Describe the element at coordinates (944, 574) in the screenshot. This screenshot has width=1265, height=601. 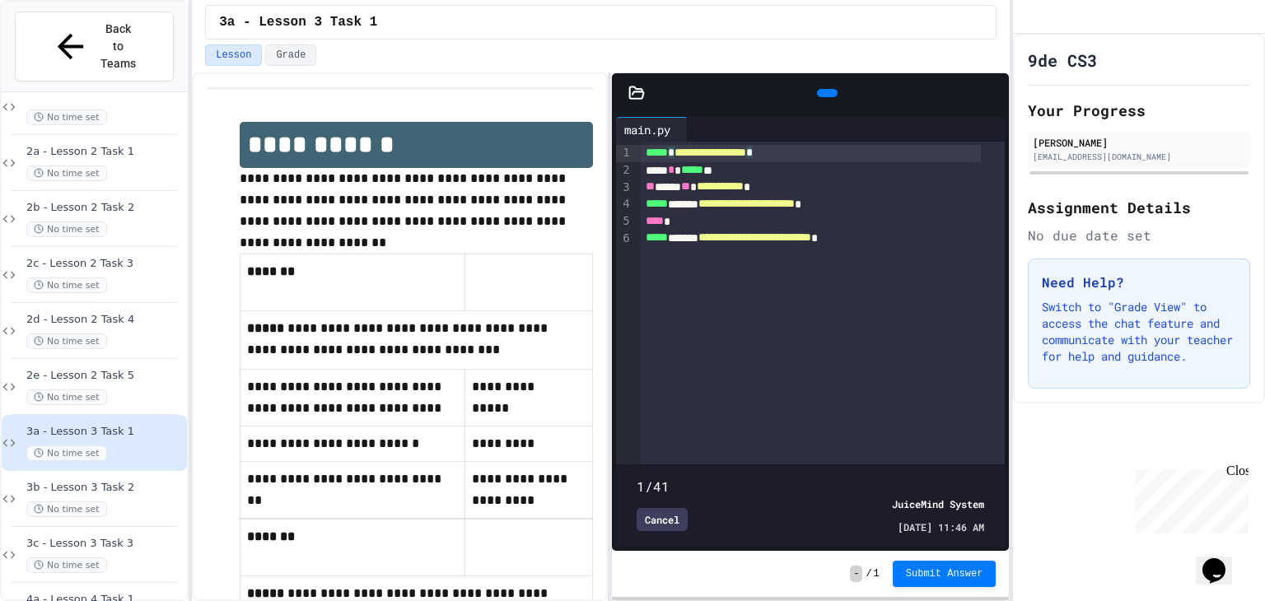
I see `span: Submit Answer` at that location.